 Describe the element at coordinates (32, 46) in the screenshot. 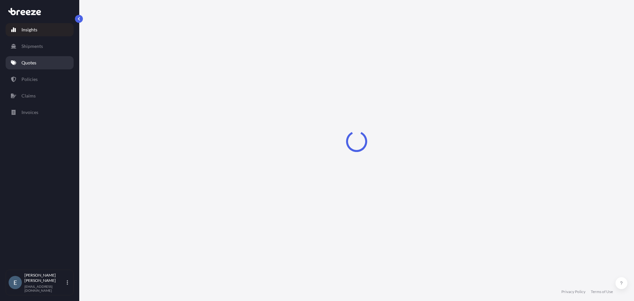

I see `p: Shipments` at that location.